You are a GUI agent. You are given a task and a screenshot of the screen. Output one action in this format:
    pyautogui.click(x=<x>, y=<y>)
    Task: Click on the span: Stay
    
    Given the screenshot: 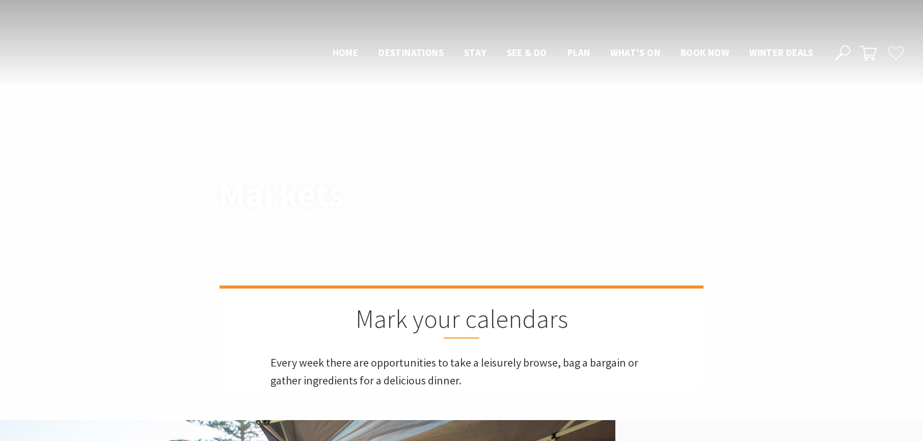 What is the action you would take?
    pyautogui.click(x=475, y=52)
    